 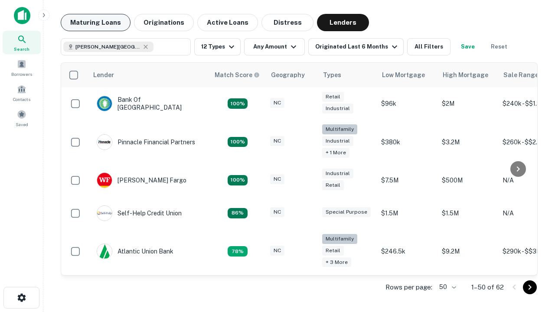 I want to click on div: Contacts, so click(x=22, y=93).